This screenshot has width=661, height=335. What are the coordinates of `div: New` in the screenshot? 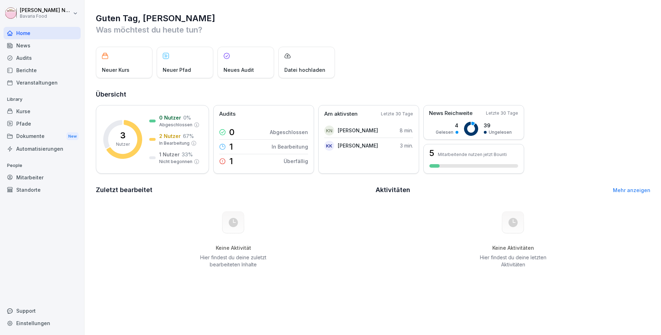 It's located at (72, 136).